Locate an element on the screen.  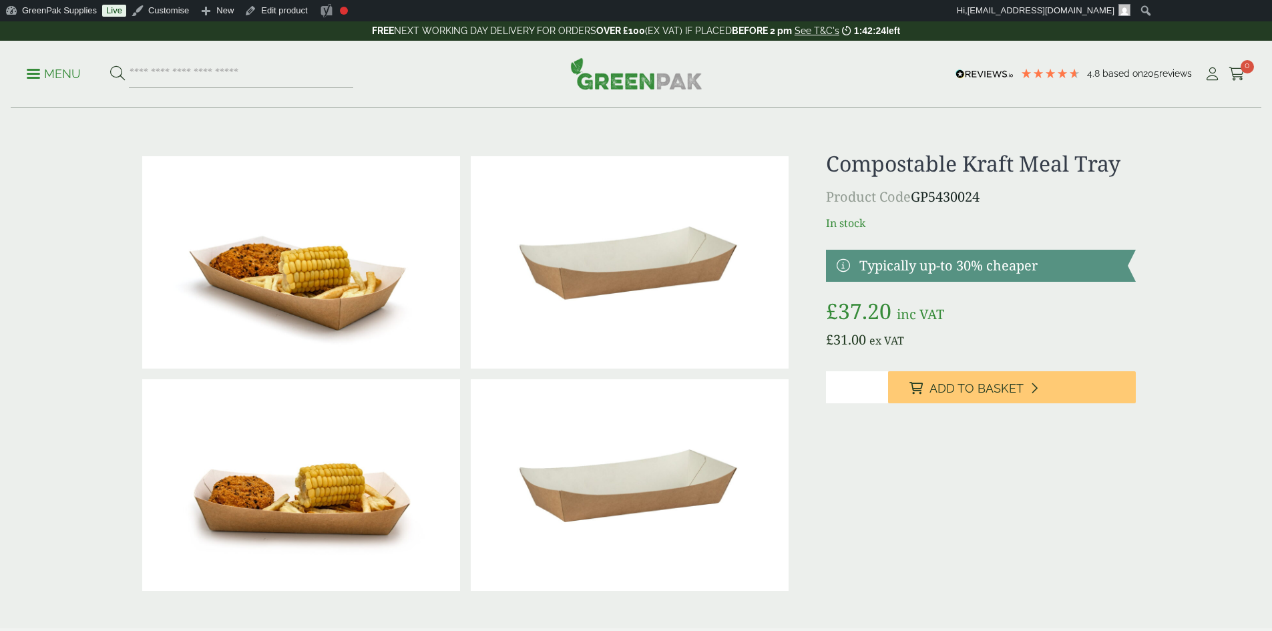
h1: Compostable Kraft Meal Tray is located at coordinates (980, 164).